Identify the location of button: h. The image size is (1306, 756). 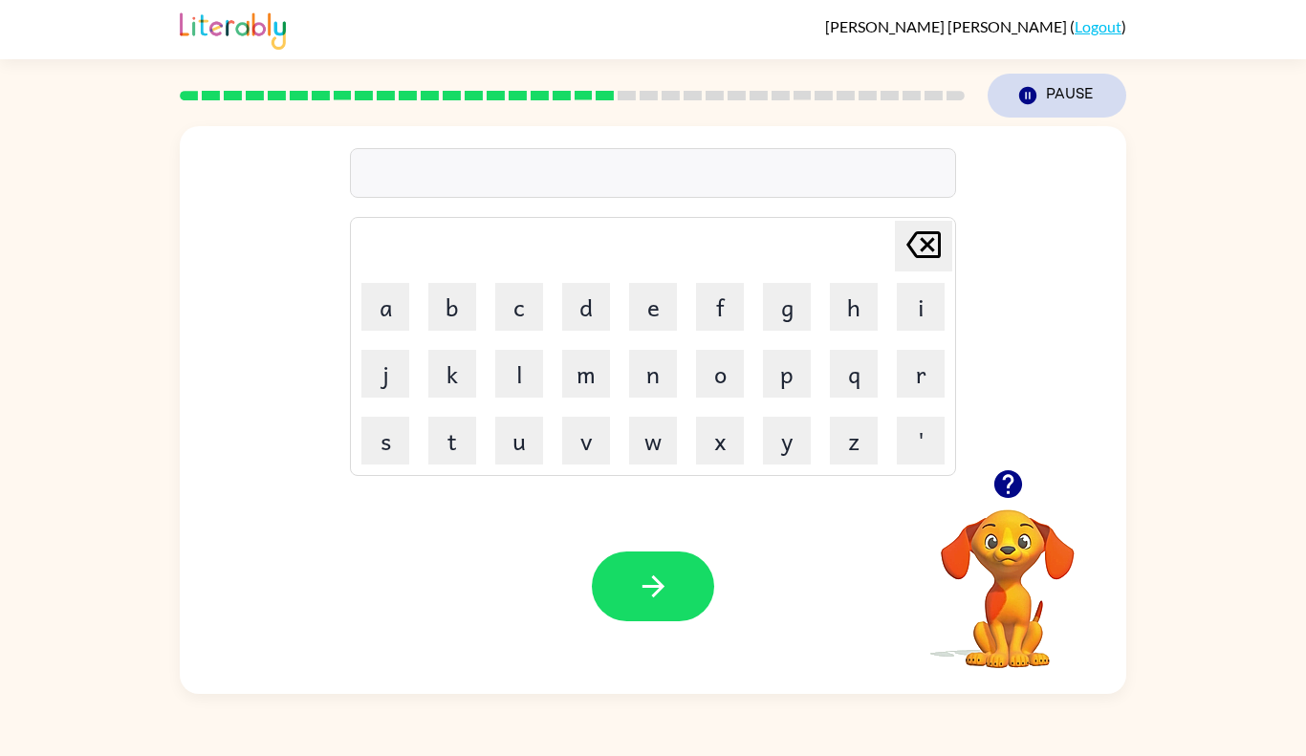
(854, 307).